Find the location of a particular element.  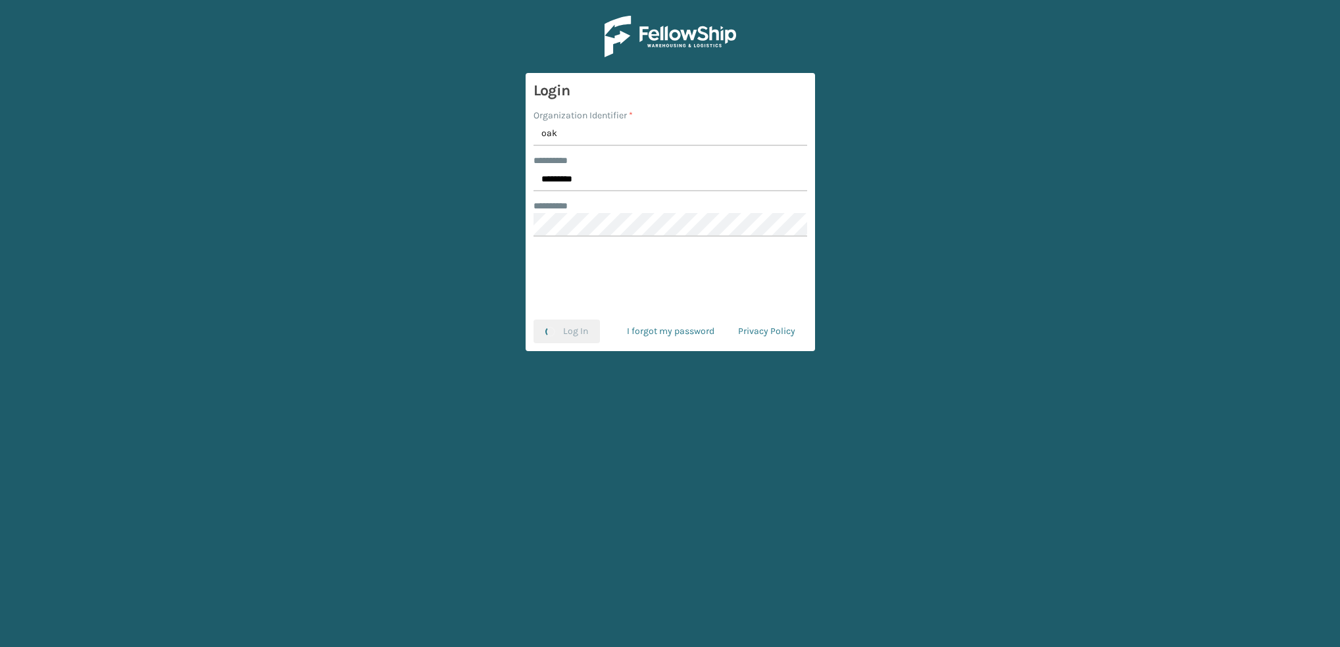

a: Privacy Policy is located at coordinates (766, 331).